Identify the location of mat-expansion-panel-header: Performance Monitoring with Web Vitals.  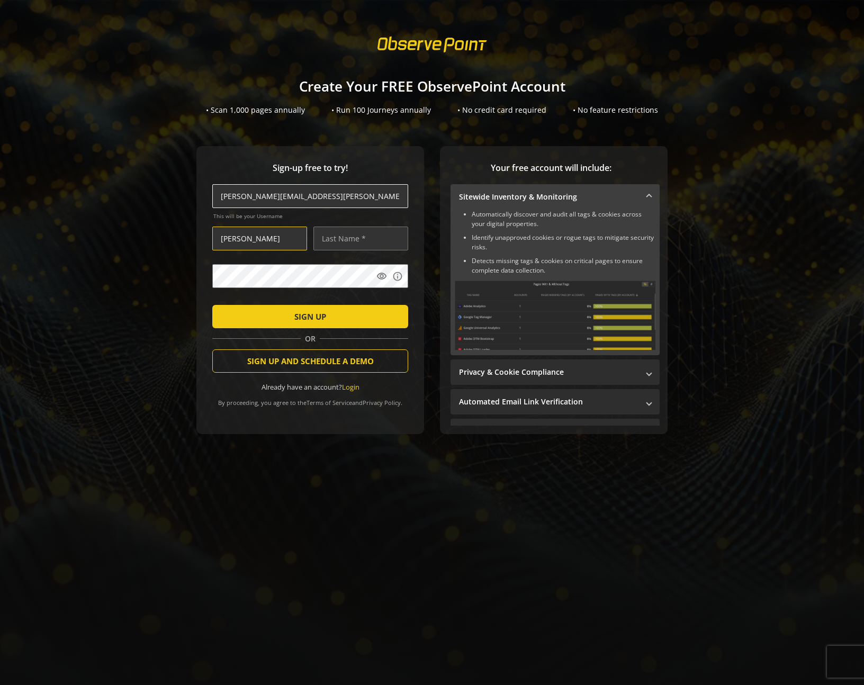
(555, 432).